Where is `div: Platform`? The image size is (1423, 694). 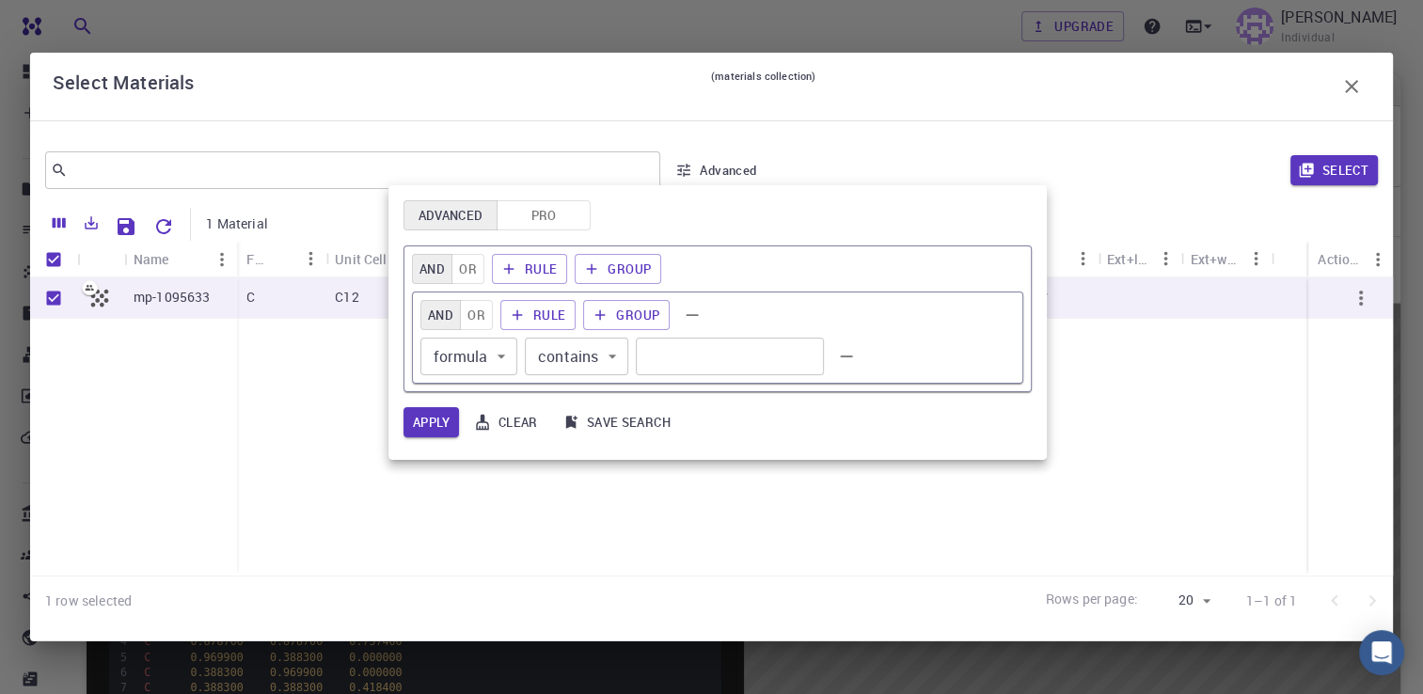
div: Platform is located at coordinates (497, 215).